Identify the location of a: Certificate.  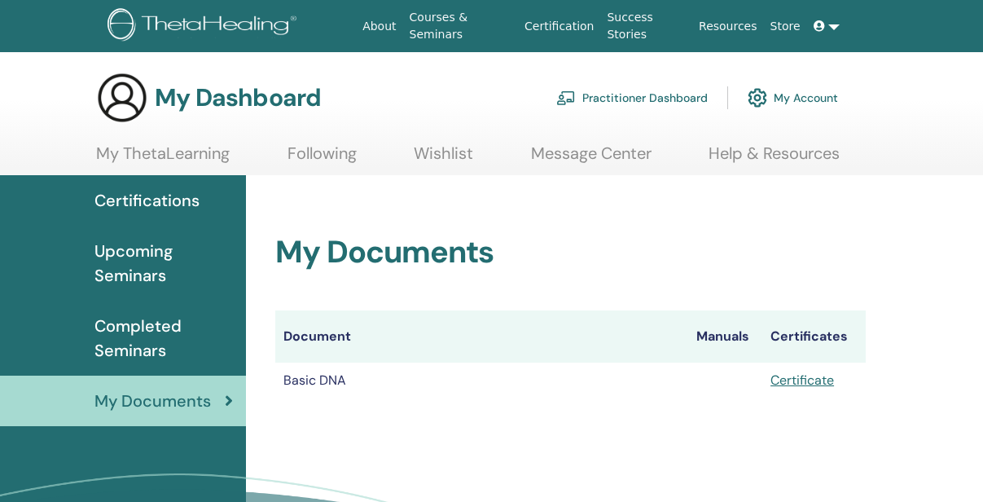
(802, 379).